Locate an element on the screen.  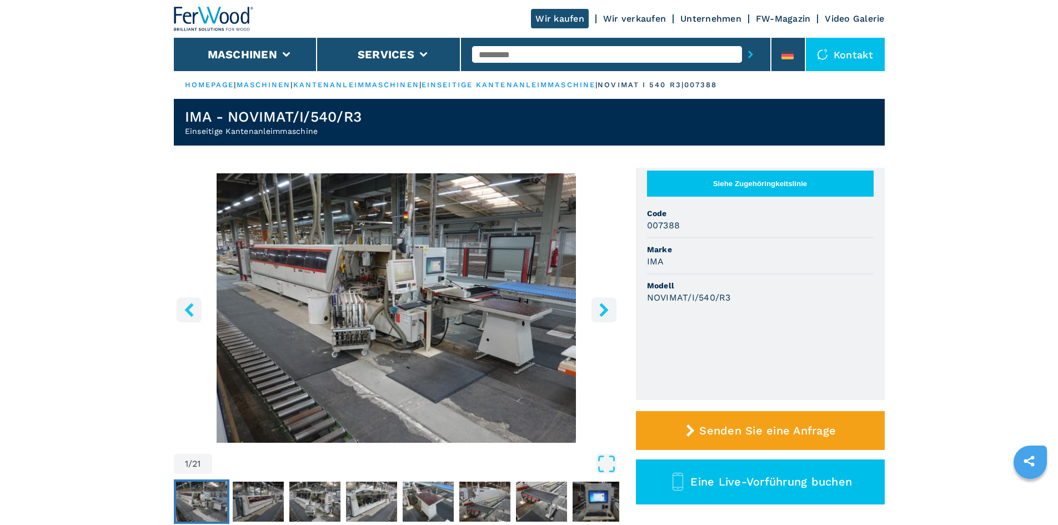
button: Siehe Zugehöringkeitslinie is located at coordinates (760, 183).